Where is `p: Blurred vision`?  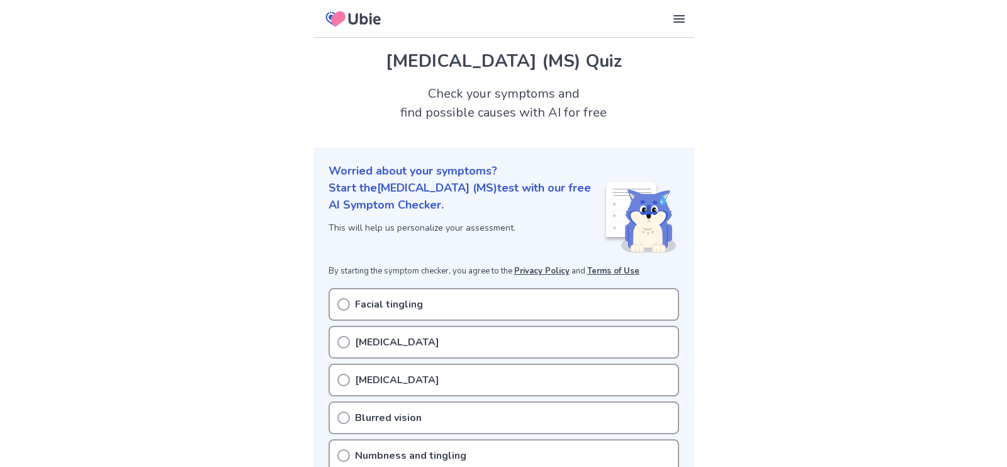
p: Blurred vision is located at coordinates (388, 417).